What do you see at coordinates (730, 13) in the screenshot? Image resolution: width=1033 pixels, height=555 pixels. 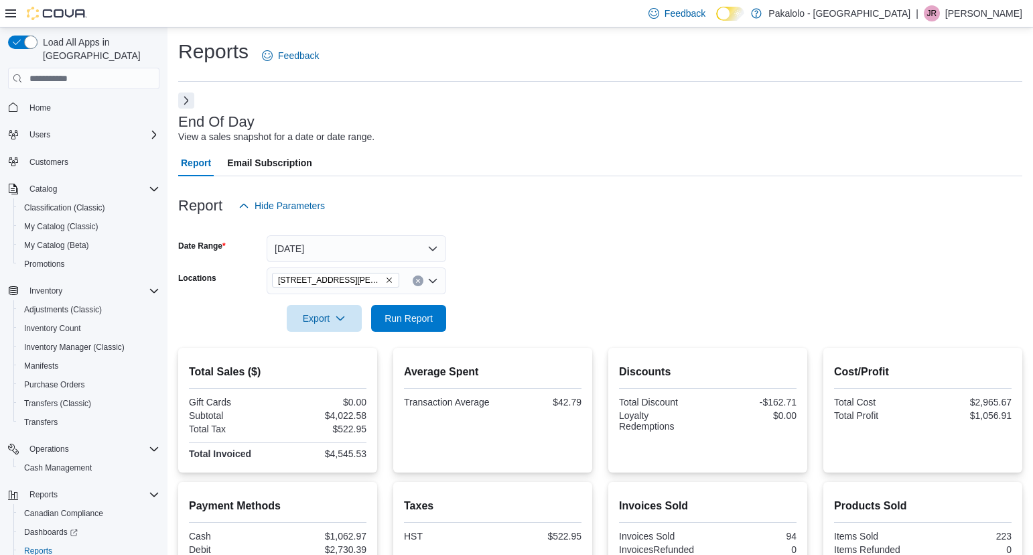 I see `input: Dark Mode` at bounding box center [730, 13].